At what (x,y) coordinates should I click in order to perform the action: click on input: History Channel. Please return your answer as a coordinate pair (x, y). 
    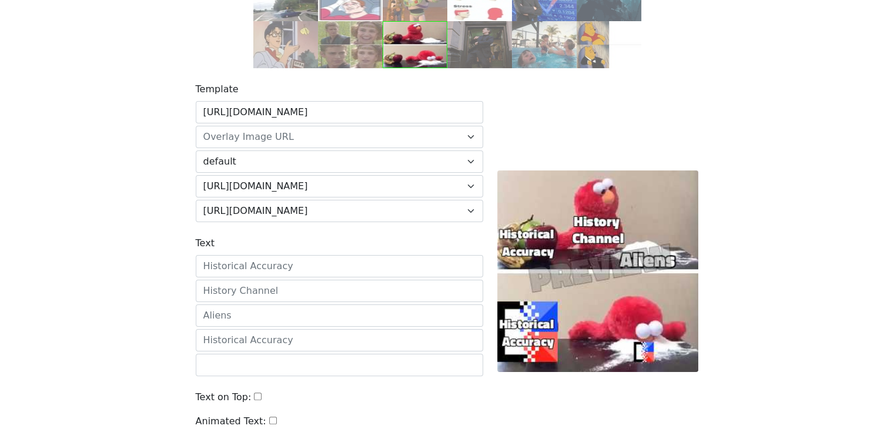
    Looking at the image, I should click on (339, 291).